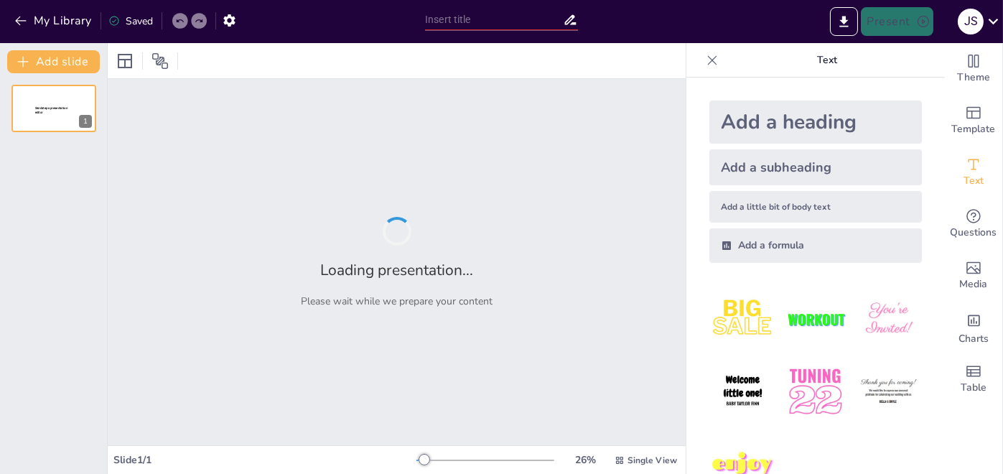 The width and height of the screenshot is (1003, 474). I want to click on div: Add a heading, so click(816, 122).